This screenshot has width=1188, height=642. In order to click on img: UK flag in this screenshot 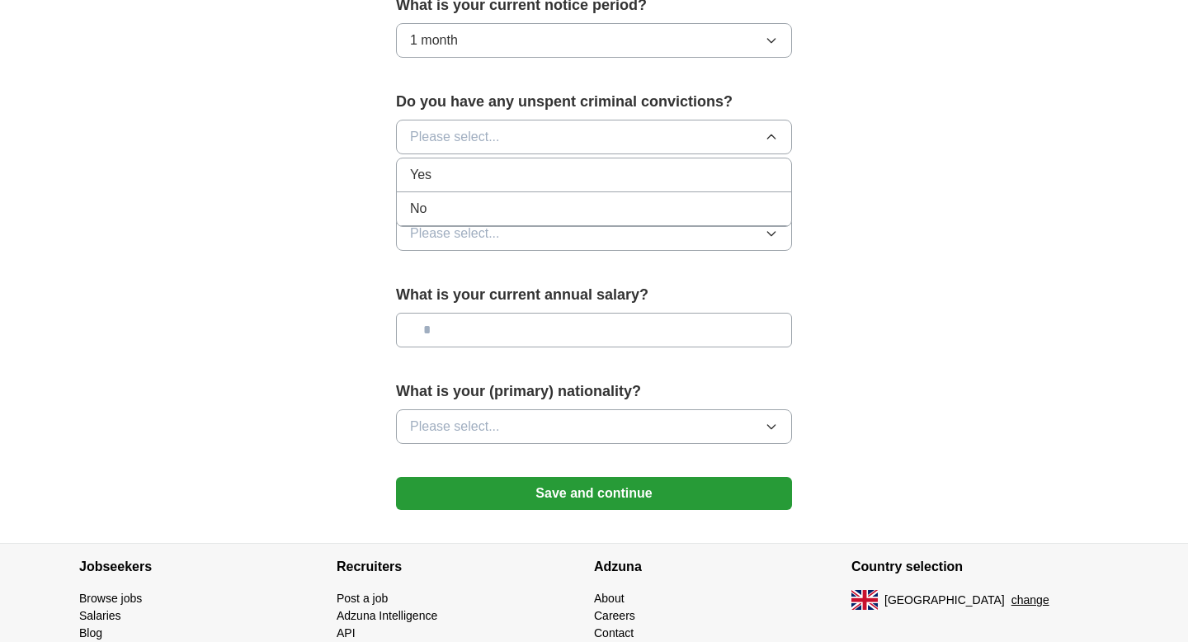, I will do `click(864, 600)`.